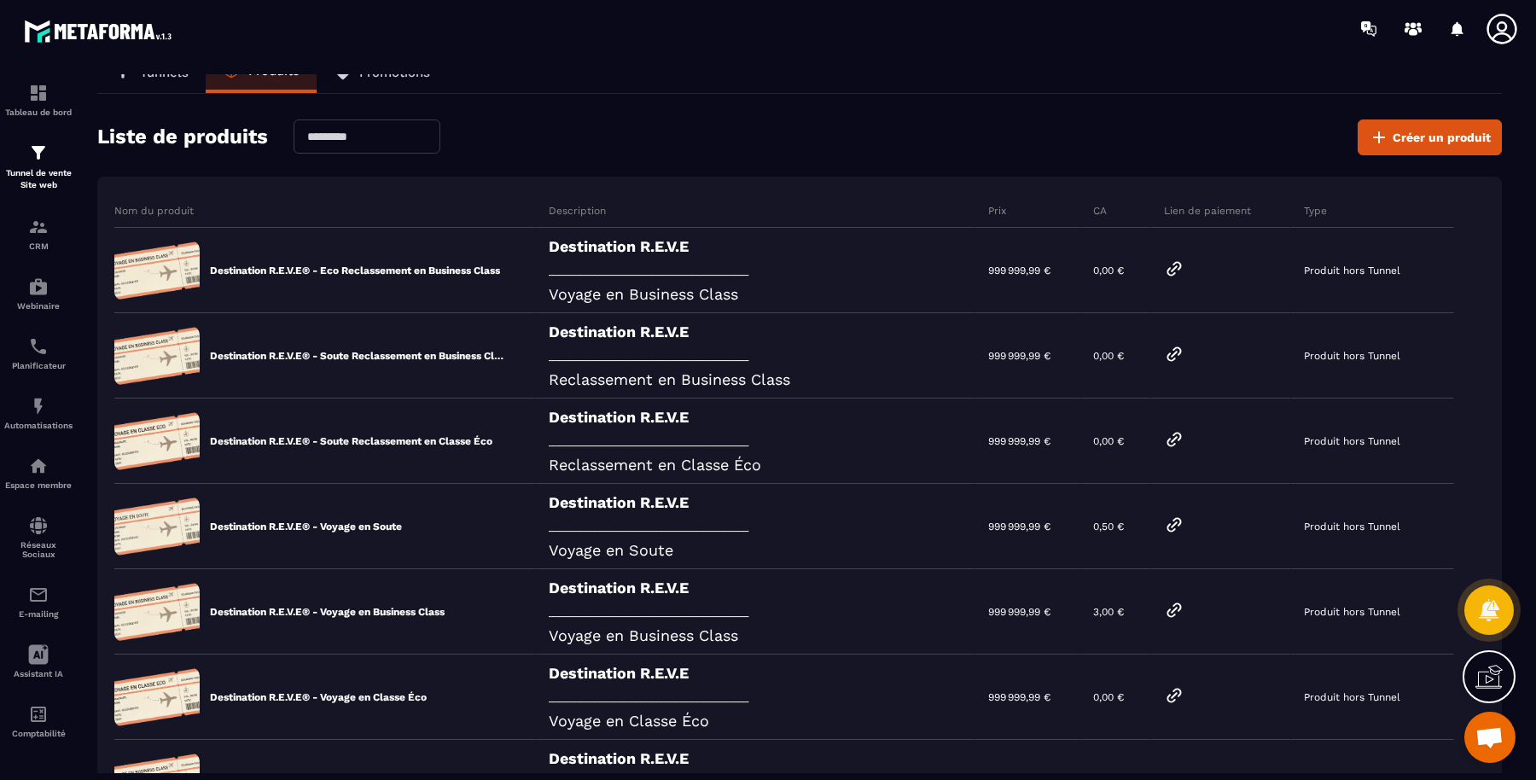  Describe the element at coordinates (1315, 211) in the screenshot. I see `p: Type` at that location.